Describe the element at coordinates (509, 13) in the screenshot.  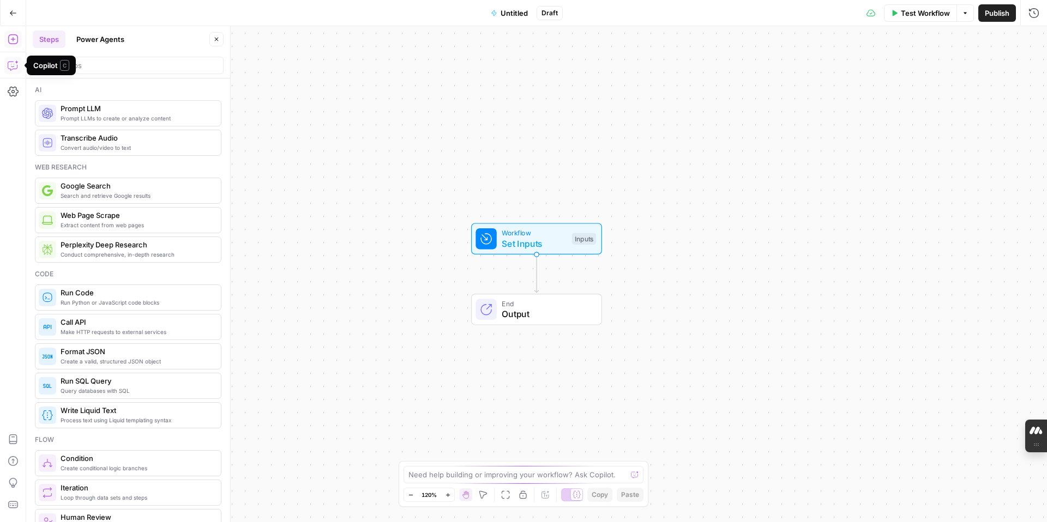
I see `button: Untitled` at that location.